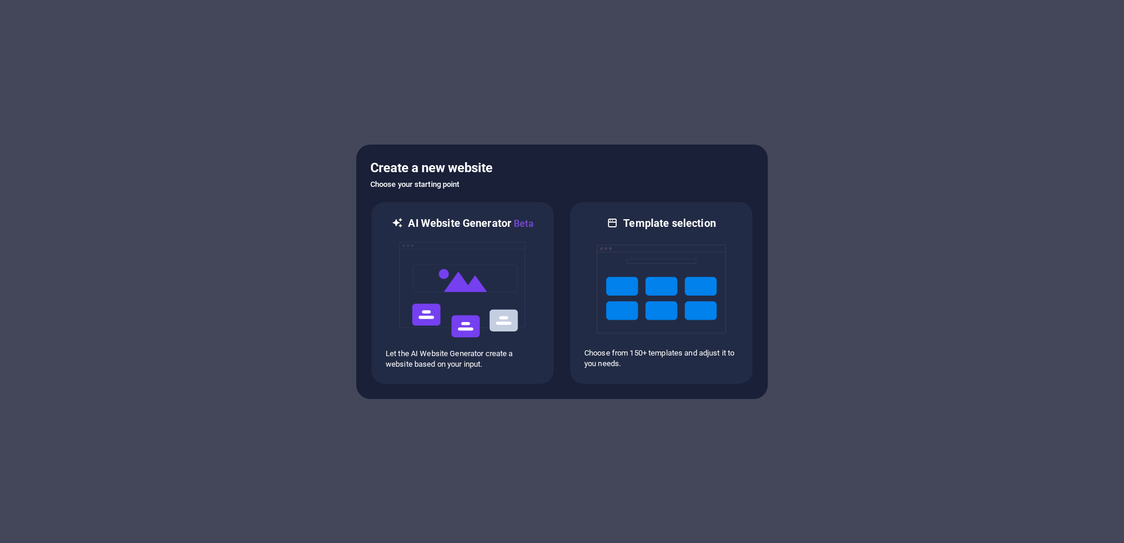  What do you see at coordinates (463, 290) in the screenshot?
I see `img: ai` at bounding box center [463, 290].